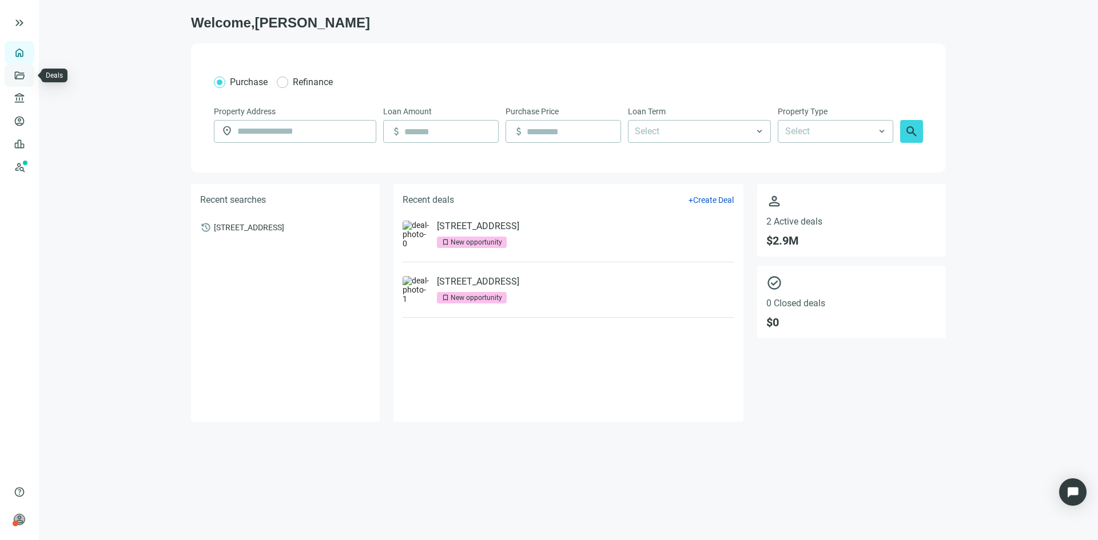 This screenshot has height=540, width=1098. Describe the element at coordinates (1073, 492) in the screenshot. I see `div: Open Intercom Messenger` at that location.